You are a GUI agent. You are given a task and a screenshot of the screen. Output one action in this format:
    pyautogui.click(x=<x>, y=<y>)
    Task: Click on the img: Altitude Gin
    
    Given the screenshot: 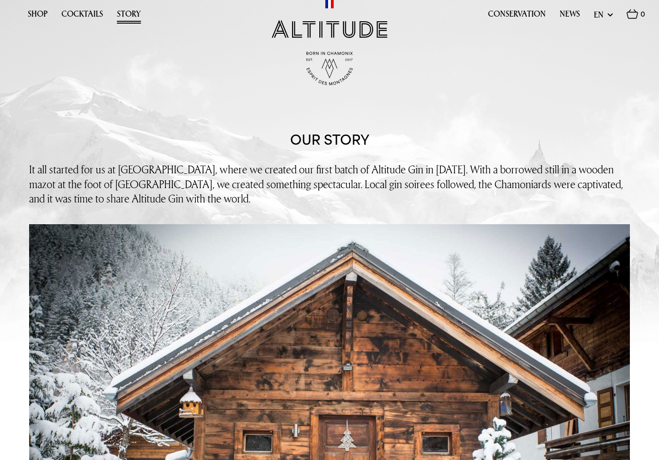 What is the action you would take?
    pyautogui.click(x=329, y=29)
    